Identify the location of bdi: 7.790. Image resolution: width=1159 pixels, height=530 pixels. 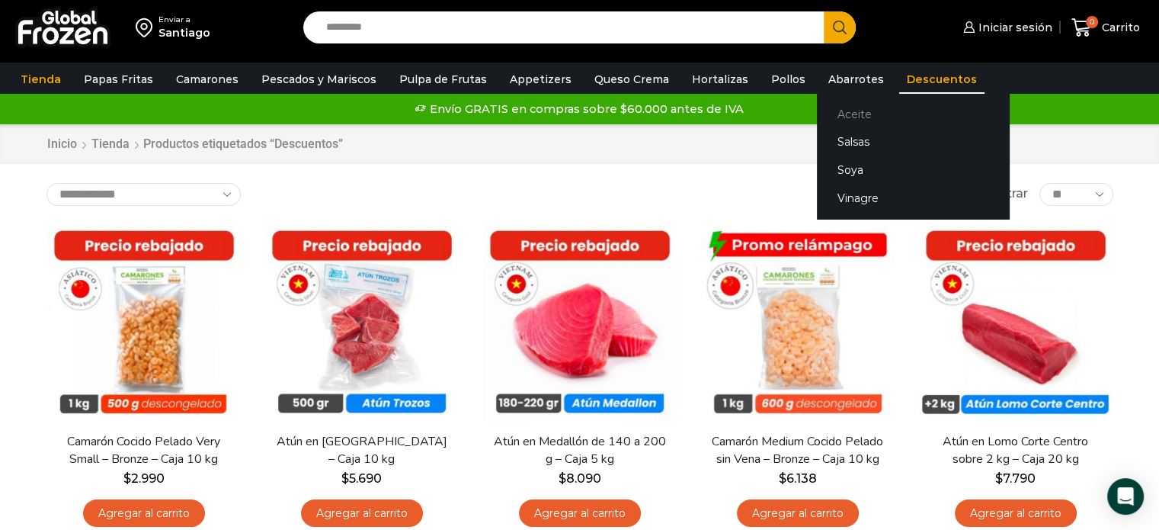
(1015, 478).